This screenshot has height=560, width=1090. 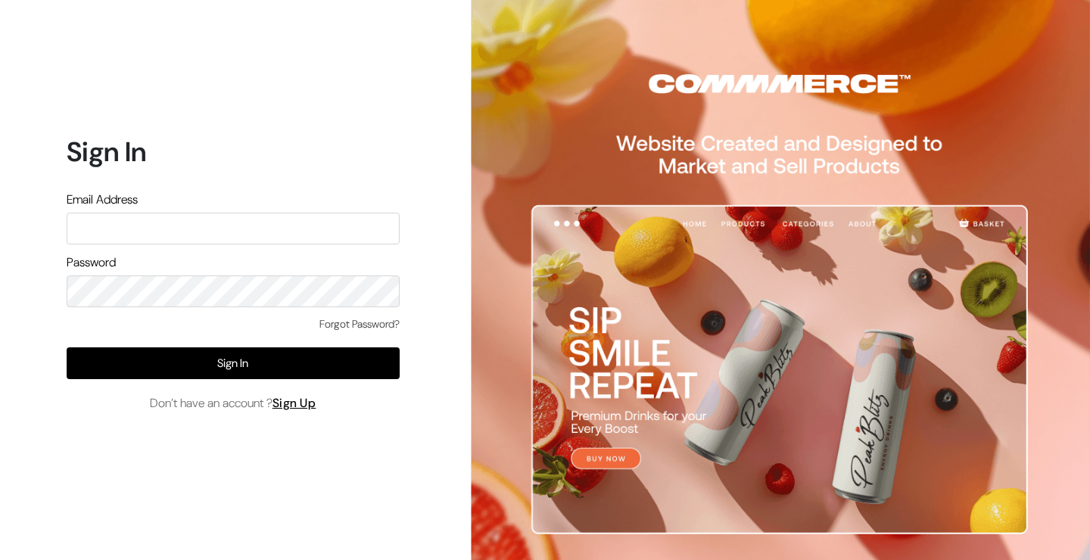 I want to click on a: Forgot Password?, so click(x=359, y=324).